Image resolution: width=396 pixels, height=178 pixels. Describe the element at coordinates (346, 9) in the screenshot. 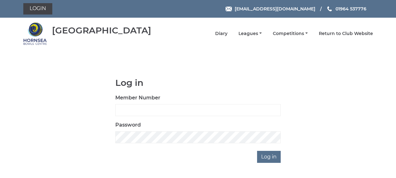

I see `a: Phone us 01964 537776` at that location.